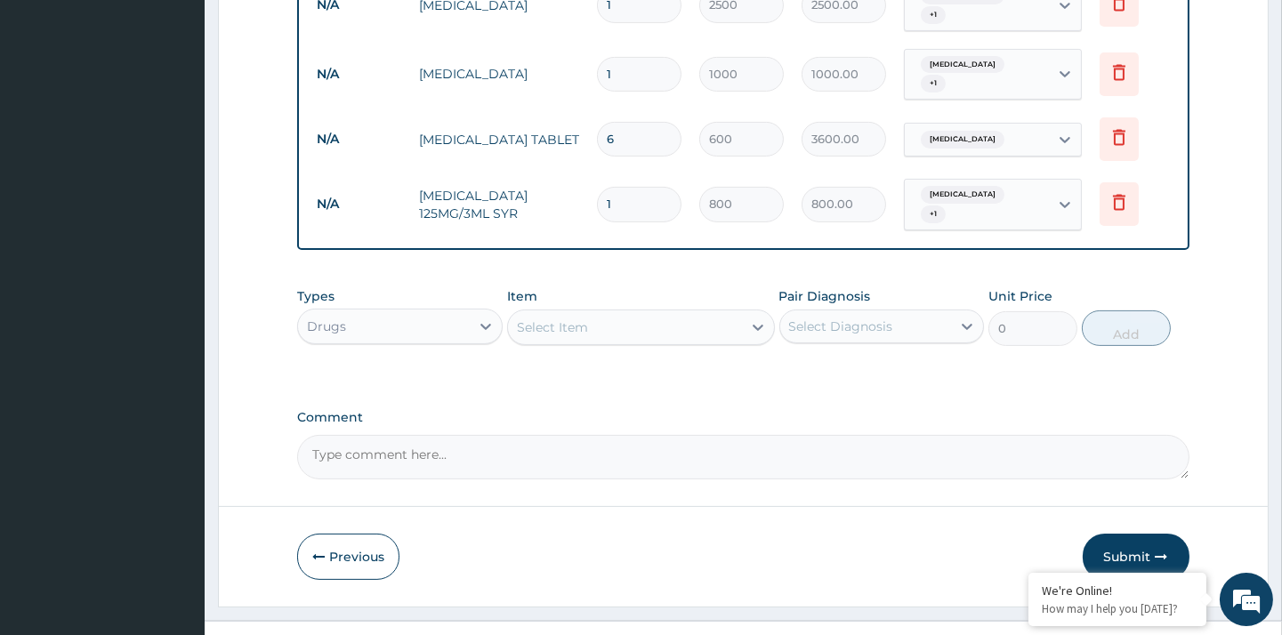  I want to click on div: Chat with us now, so click(196, 111).